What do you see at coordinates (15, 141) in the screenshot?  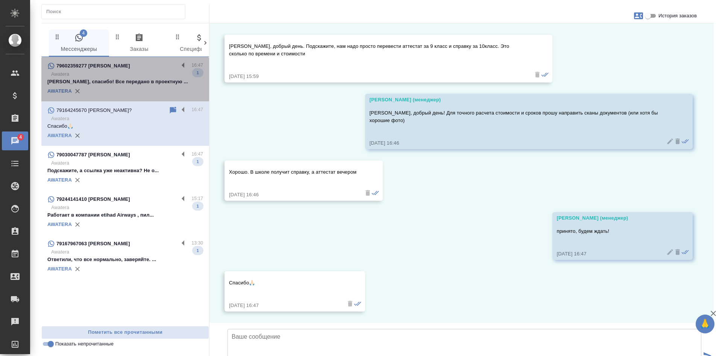 I see `a: 4` at bounding box center [15, 141].